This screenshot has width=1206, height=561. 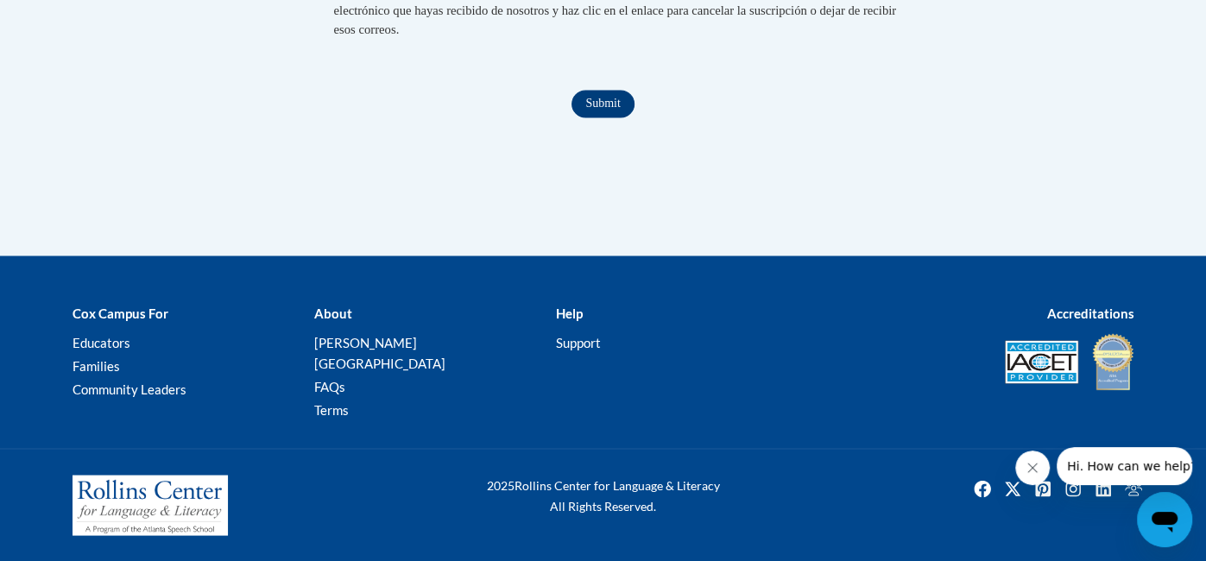 I want to click on img: Instagram icon, so click(x=1073, y=489).